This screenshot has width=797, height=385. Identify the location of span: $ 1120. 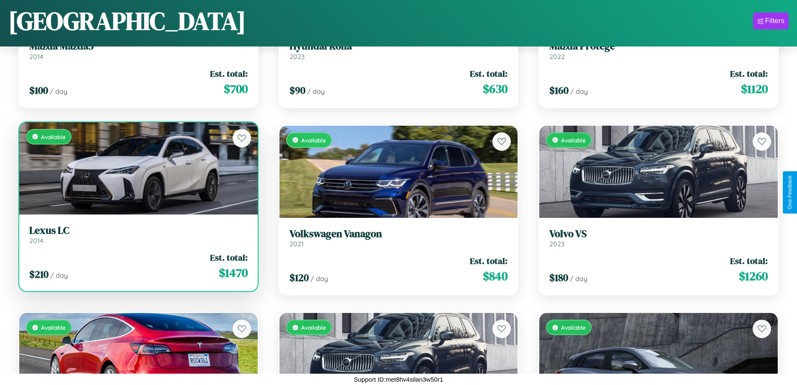
(754, 89).